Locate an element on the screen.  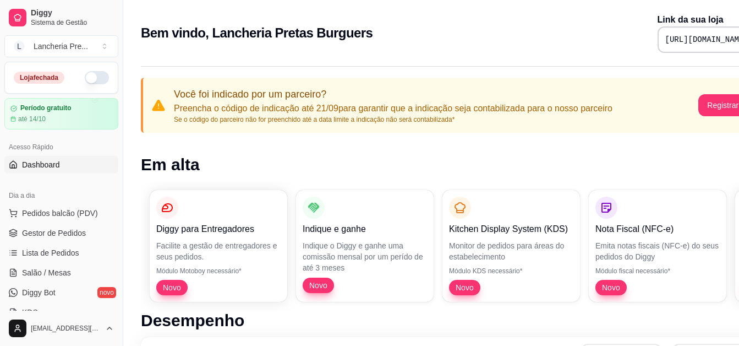
p: Módulo fiscal necessário* is located at coordinates (658, 271).